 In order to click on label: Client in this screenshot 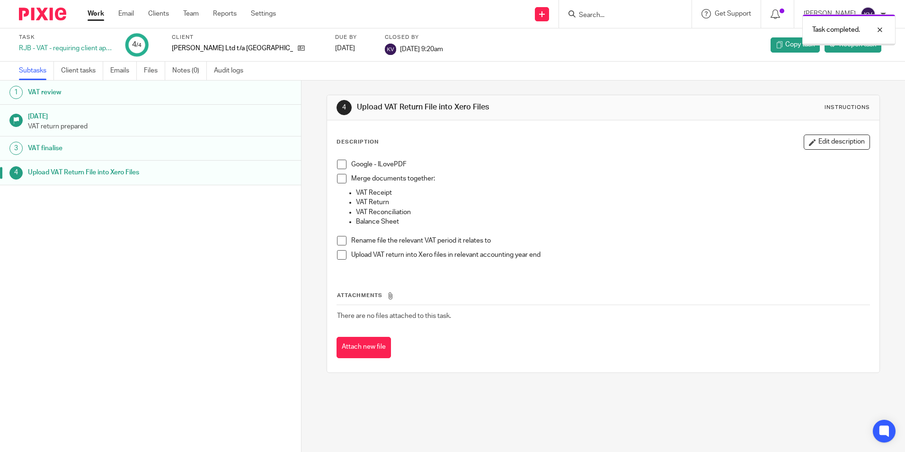, I will do `click(248, 37)`.